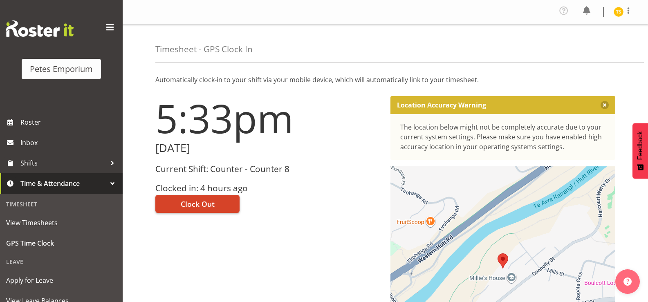 This screenshot has width=648, height=302. What do you see at coordinates (197, 204) in the screenshot?
I see `span: Clock Out` at bounding box center [197, 204].